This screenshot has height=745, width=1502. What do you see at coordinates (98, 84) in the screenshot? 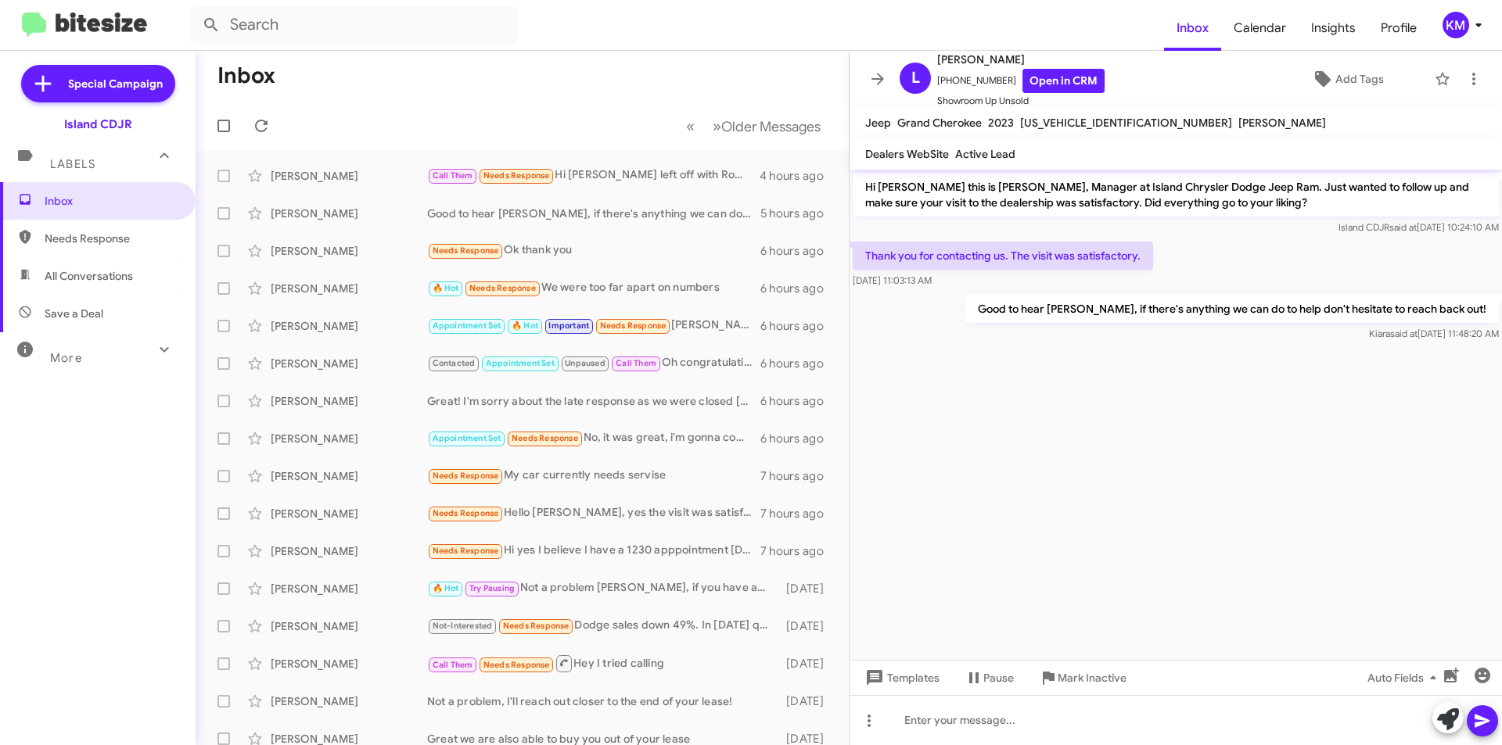
I see `a: Special Campaign` at bounding box center [98, 84].